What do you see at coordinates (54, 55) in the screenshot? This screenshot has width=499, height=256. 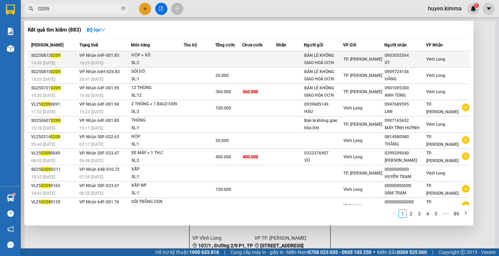 I see `div: SG250812` at bounding box center [54, 55].